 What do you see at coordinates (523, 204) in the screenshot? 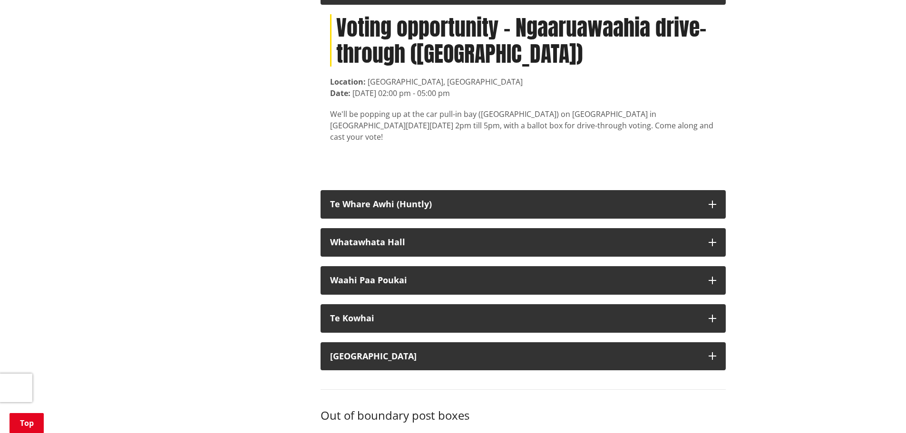
I see `button: Te Whare Awhi (Huntly)` at bounding box center [523, 204].